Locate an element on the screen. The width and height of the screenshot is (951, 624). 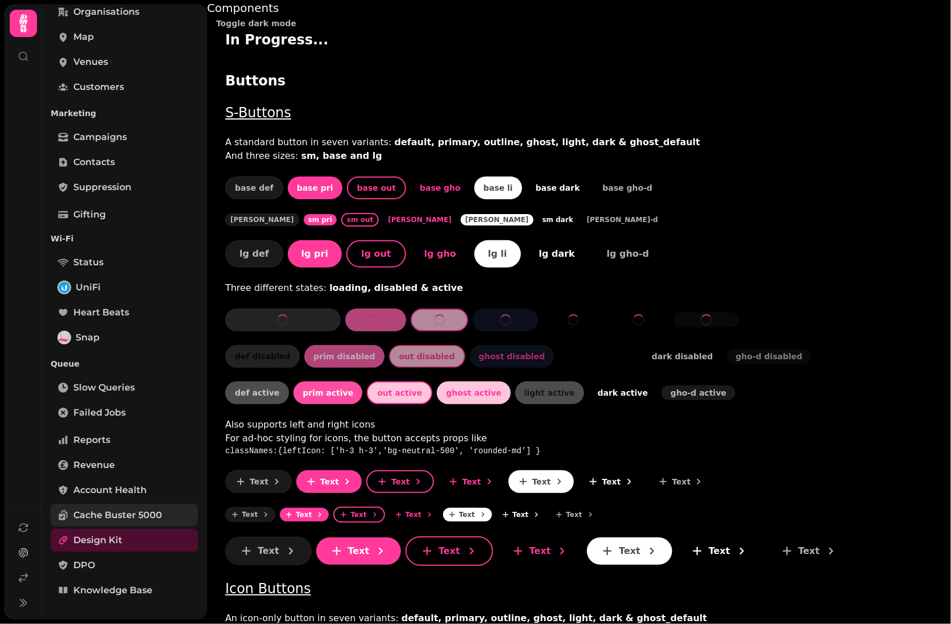
span: out disabled is located at coordinates (427, 356).